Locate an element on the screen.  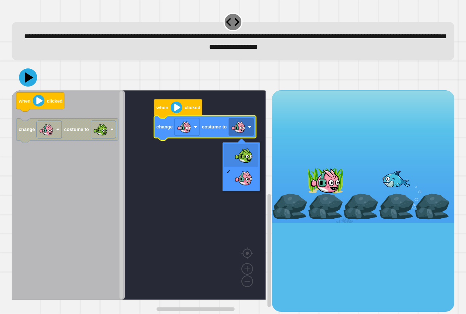
img: GreenFish is located at coordinates (243, 155).